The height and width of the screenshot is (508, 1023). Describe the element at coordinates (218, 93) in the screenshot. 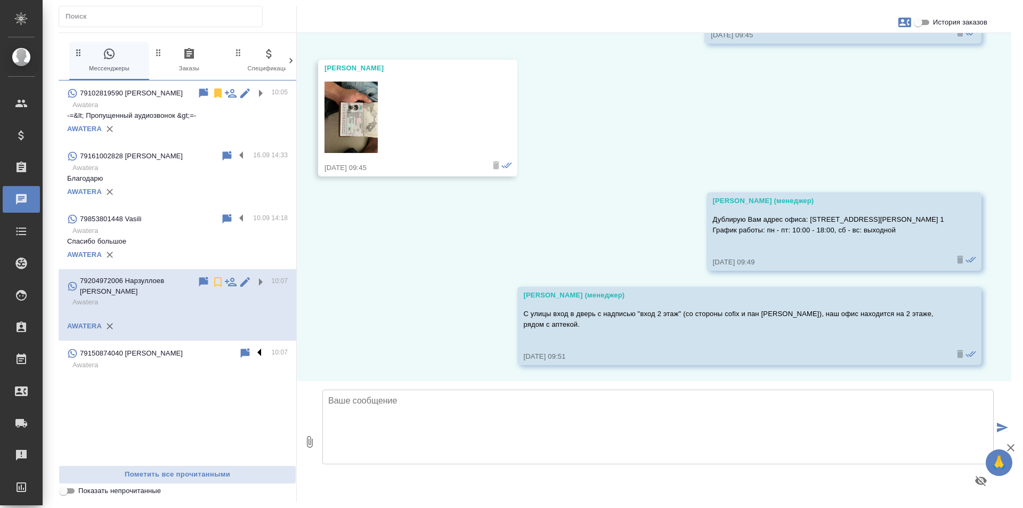

I see `svg: Отписаться` at that location.